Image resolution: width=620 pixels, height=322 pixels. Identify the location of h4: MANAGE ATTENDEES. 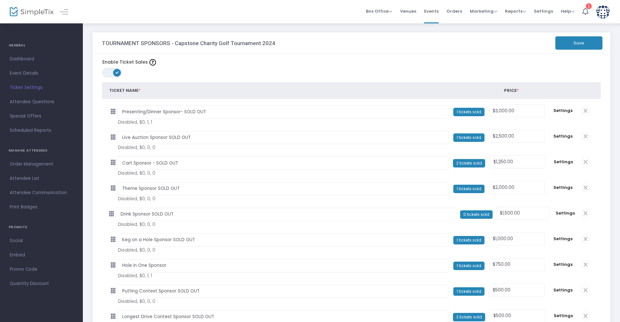
(41, 151).